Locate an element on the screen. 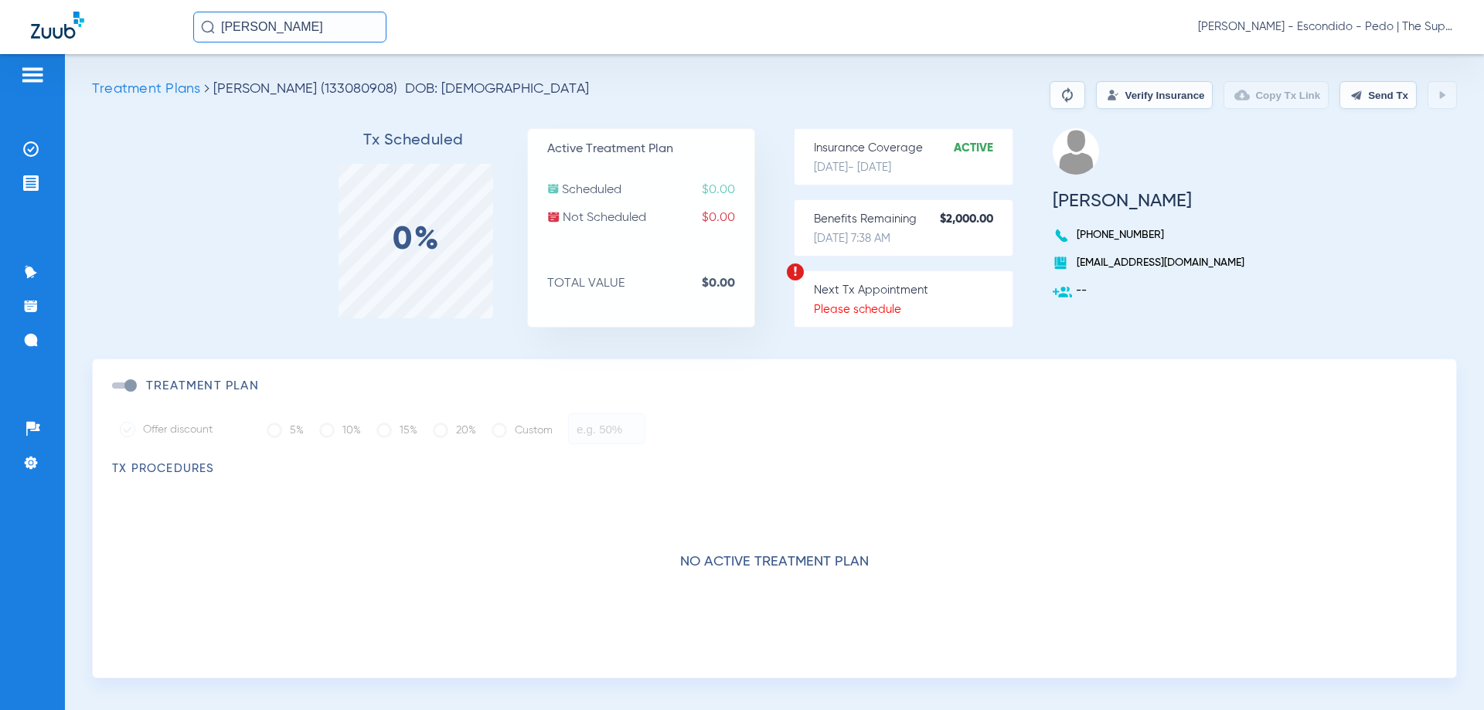 The width and height of the screenshot is (1484, 710). strong: Active is located at coordinates (983, 148).